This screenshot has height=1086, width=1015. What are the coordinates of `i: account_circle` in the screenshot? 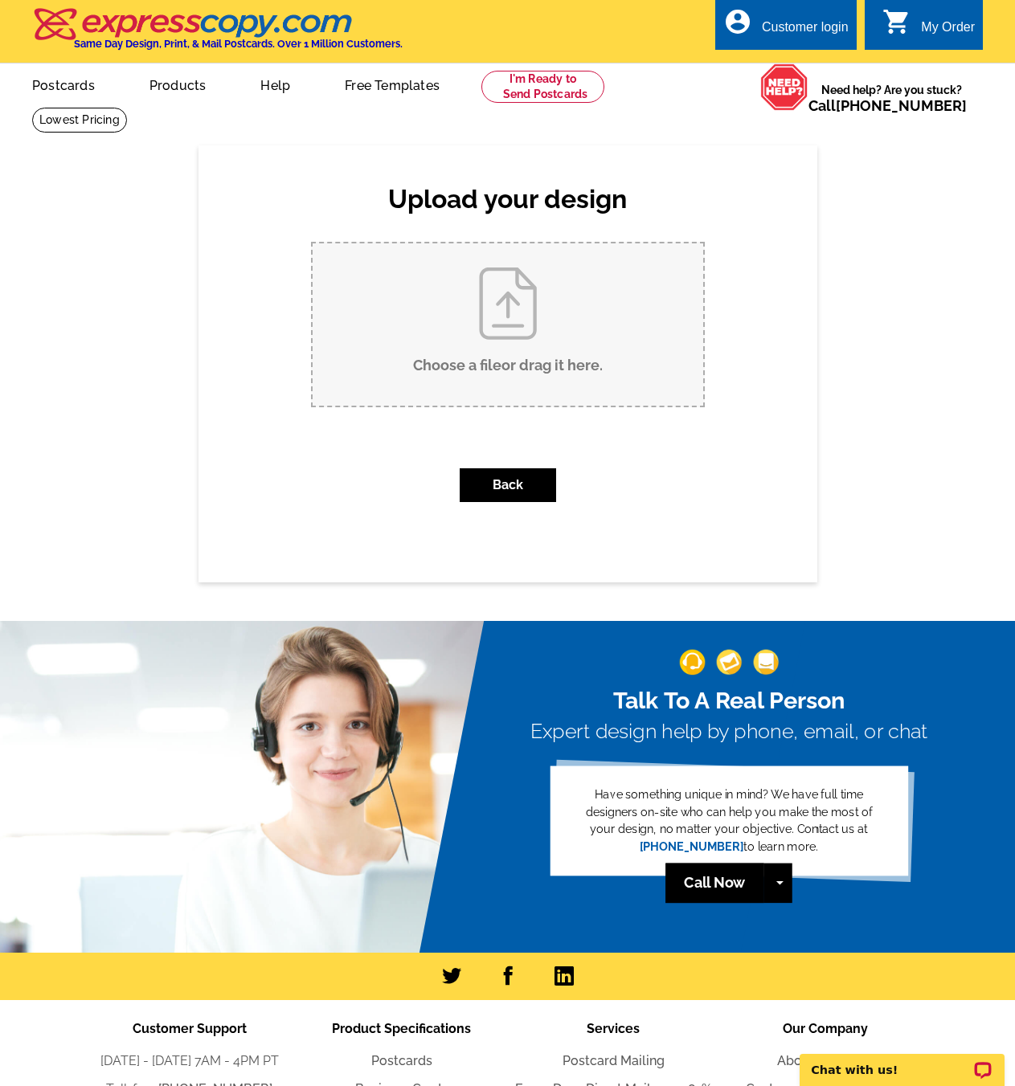 It's located at (738, 22).